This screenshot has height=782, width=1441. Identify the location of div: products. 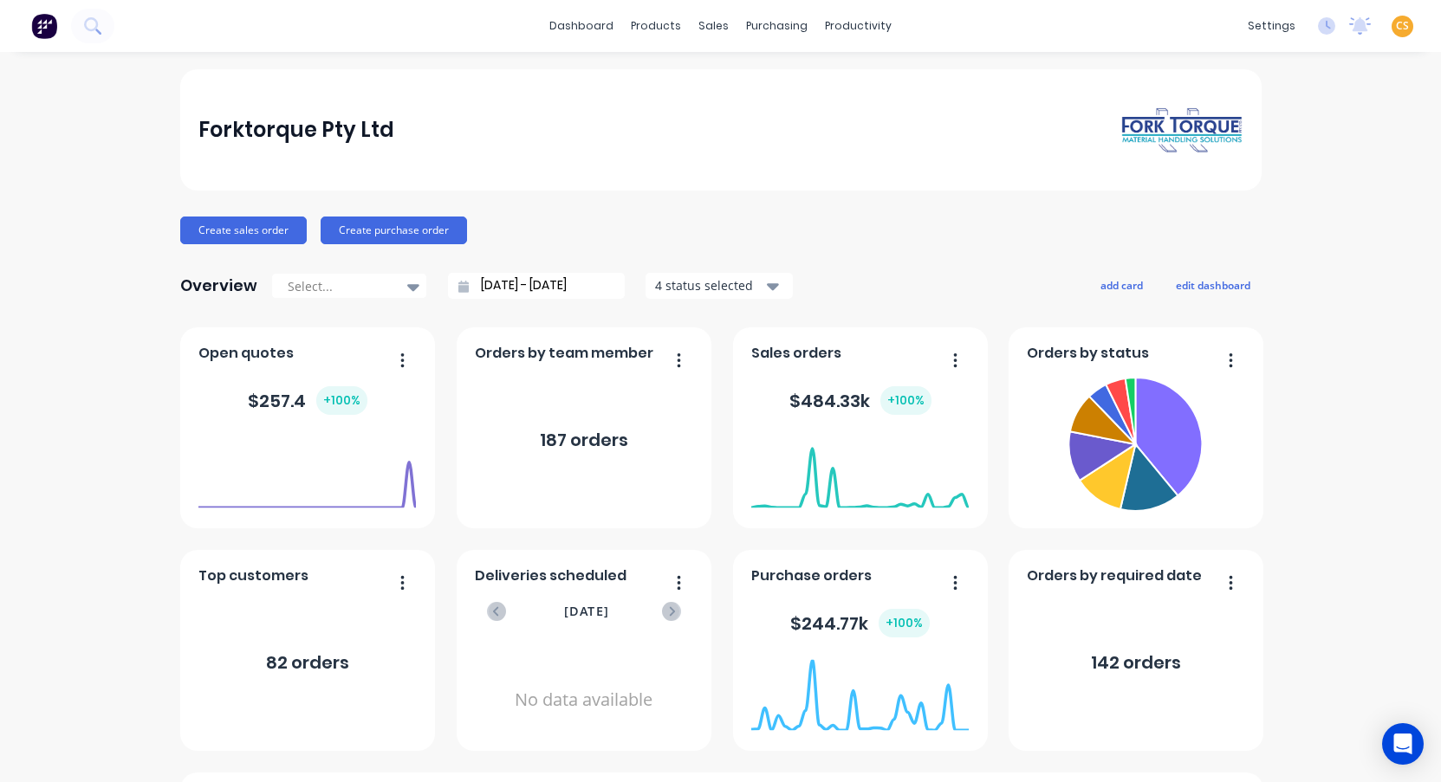
(656, 26).